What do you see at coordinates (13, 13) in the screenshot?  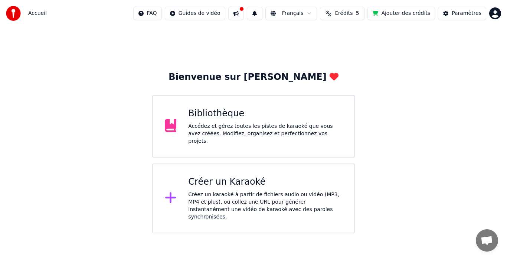 I see `img: youka` at bounding box center [13, 13].